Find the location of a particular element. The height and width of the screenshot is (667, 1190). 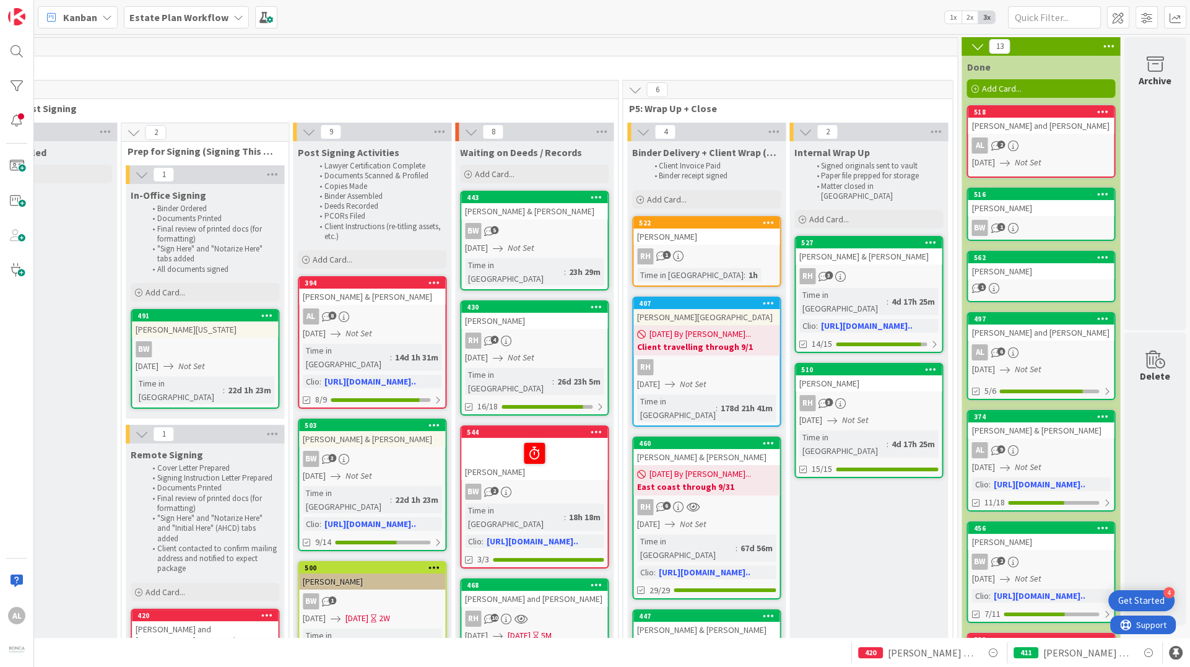

span: 3 is located at coordinates (828, 402).